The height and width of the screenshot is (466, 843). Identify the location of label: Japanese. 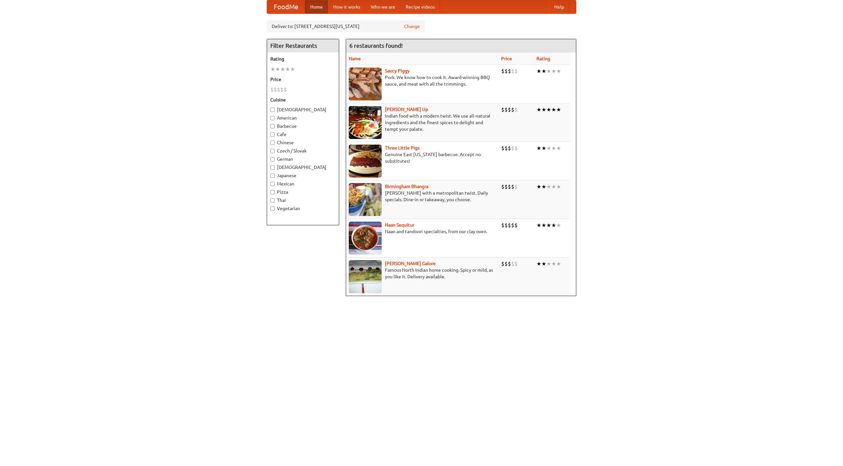
(303, 176).